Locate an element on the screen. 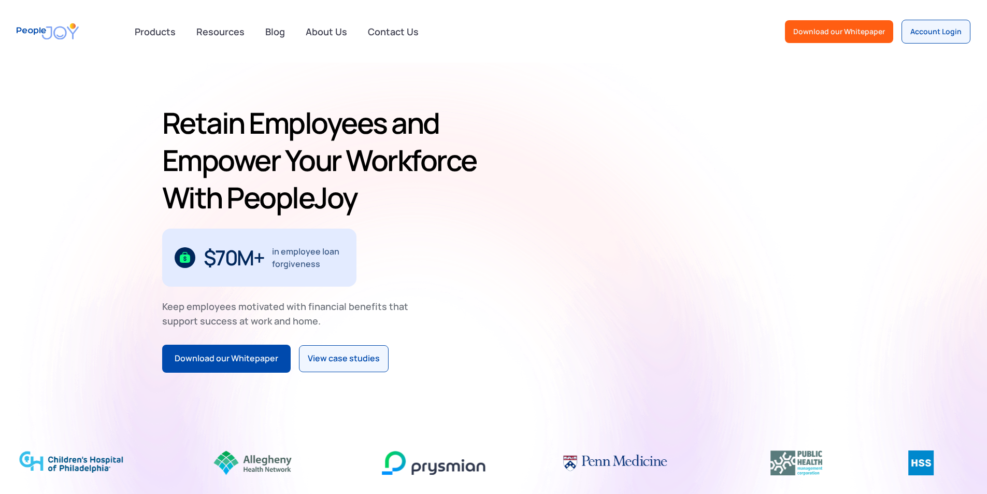 This screenshot has width=987, height=494. a: View case studies is located at coordinates (343, 358).